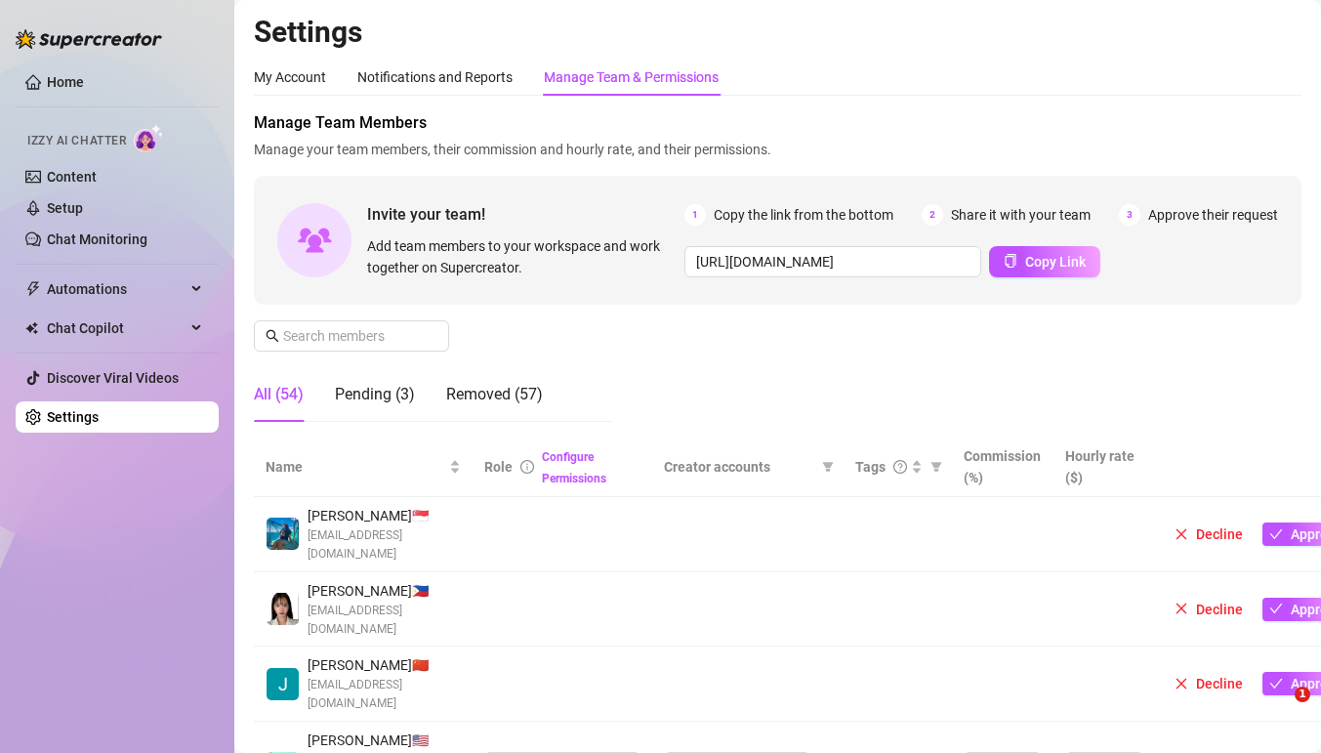 The image size is (1321, 753). Describe the element at coordinates (282, 533) in the screenshot. I see `img: Haydee Joy Gentiles` at that location.